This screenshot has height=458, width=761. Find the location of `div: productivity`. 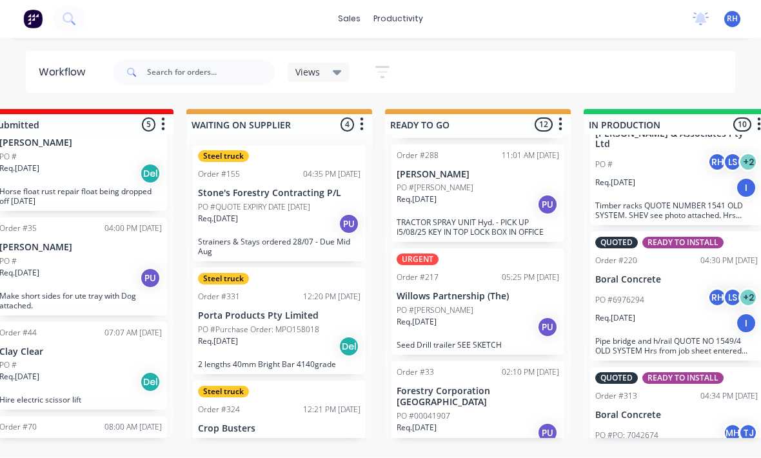

div: productivity is located at coordinates (398, 19).